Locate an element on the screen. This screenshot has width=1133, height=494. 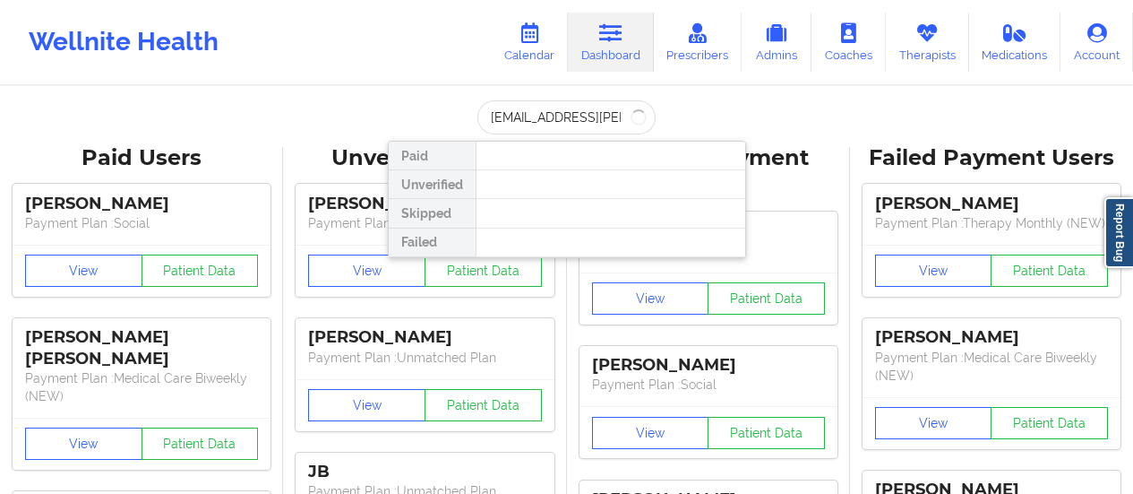
div: Paid is located at coordinates (432, 156).